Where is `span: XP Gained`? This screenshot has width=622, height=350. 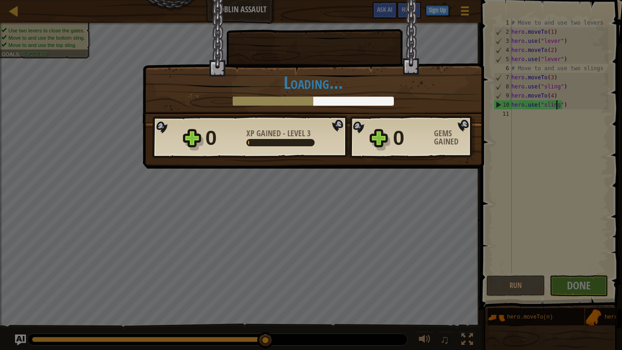
span: XP Gained is located at coordinates (265, 133).